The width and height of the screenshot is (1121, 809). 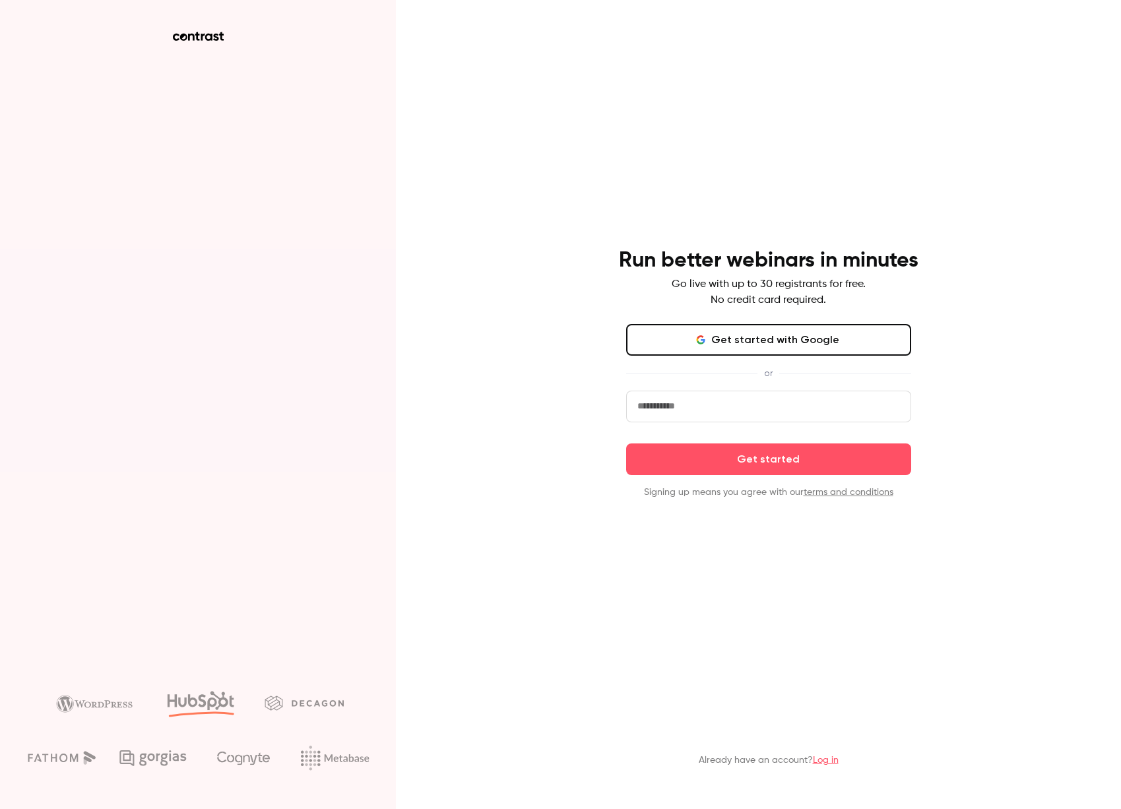 What do you see at coordinates (825, 760) in the screenshot?
I see `a: Log in` at bounding box center [825, 760].